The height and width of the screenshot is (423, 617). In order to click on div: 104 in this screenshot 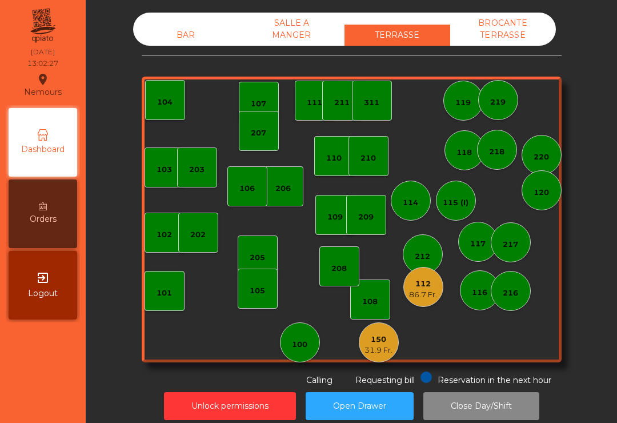, I will do `click(165, 102)`.